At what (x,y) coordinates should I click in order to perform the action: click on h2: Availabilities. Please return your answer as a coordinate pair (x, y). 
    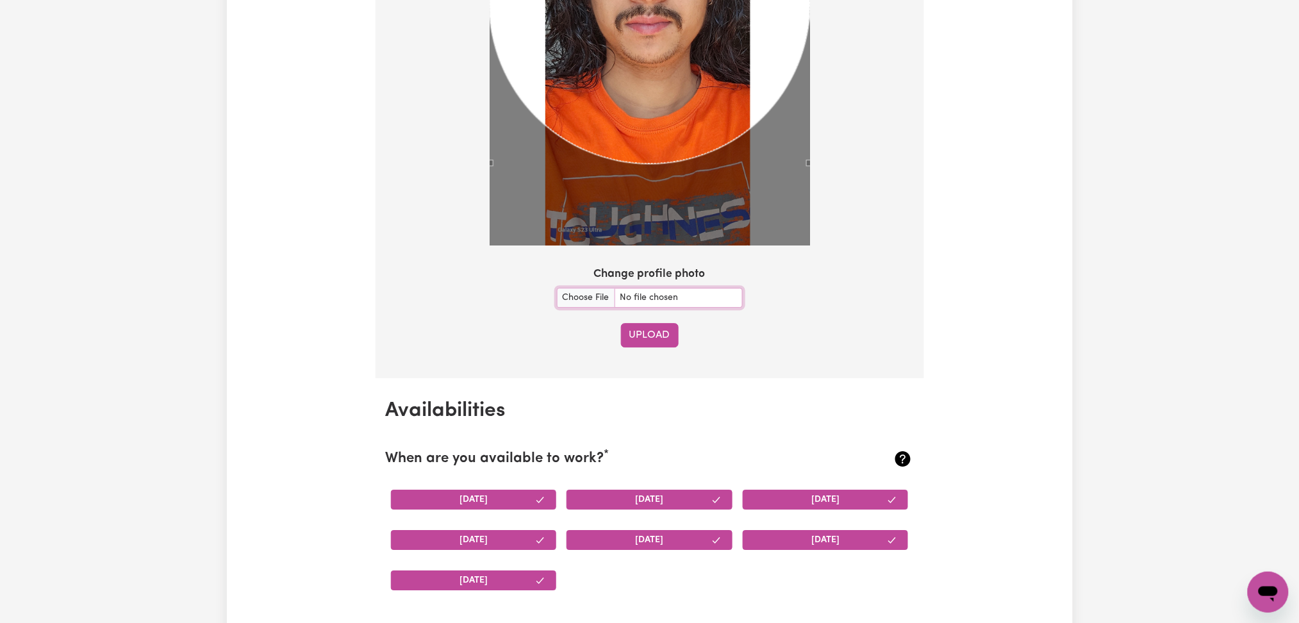
    Looking at the image, I should click on (650, 411).